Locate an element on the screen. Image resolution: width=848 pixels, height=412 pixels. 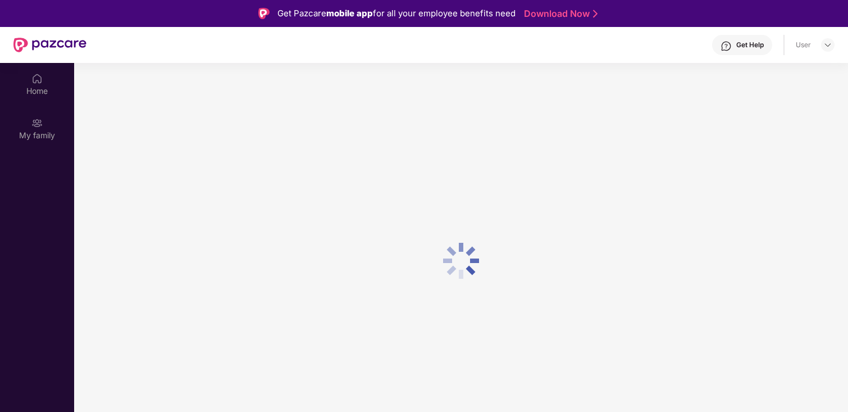
div: User is located at coordinates (803, 45).